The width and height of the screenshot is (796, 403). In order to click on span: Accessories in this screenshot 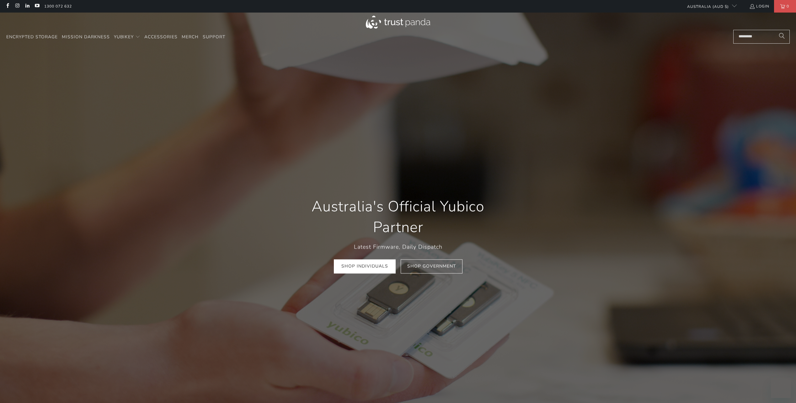, I will do `click(161, 37)`.